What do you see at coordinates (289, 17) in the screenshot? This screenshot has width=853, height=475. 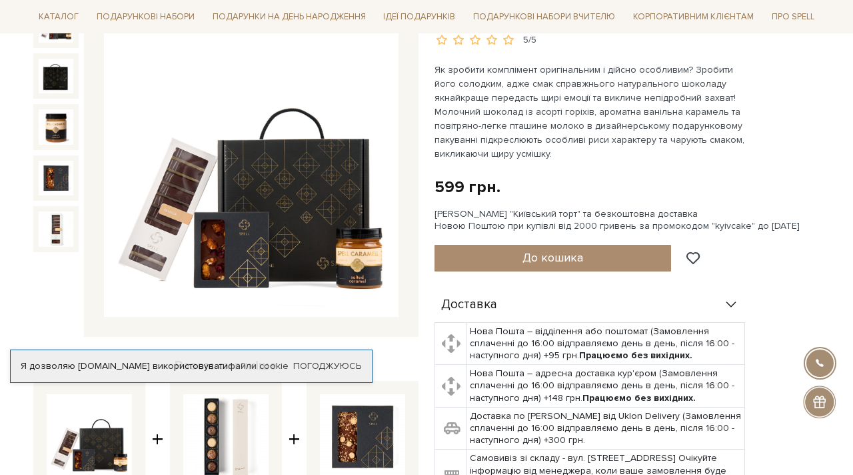 I see `a: Подарунки на День народження` at bounding box center [289, 17].